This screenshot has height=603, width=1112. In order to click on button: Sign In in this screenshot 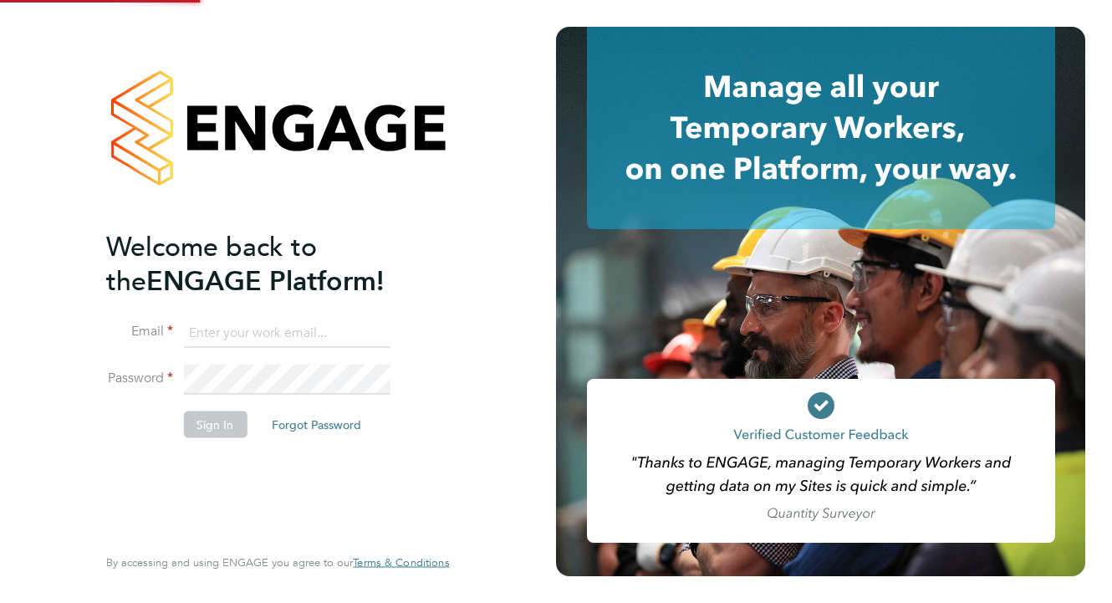, I will do `click(215, 425)`.